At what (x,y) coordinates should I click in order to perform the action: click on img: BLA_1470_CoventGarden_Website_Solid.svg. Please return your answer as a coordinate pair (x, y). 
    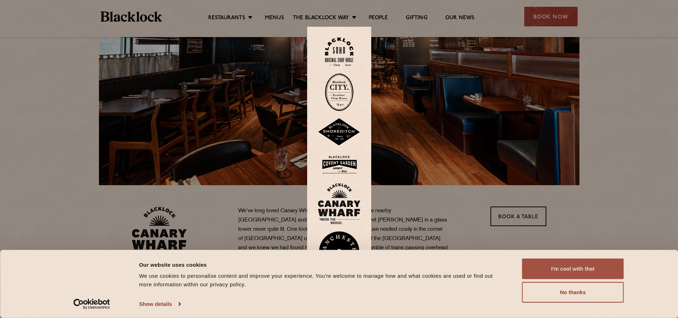
    Looking at the image, I should click on (339, 165).